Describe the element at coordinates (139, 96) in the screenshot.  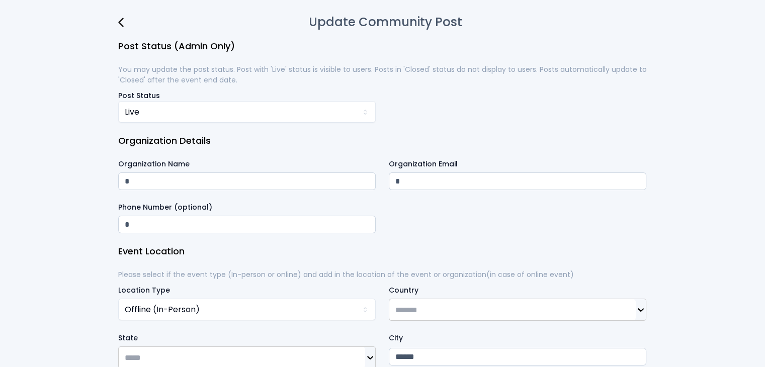
I see `label: Post Status` at that location.